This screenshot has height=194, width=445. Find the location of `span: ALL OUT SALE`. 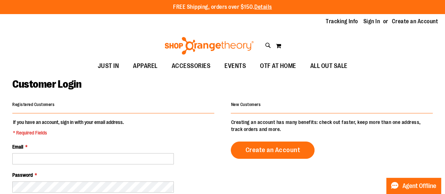

span: ALL OUT SALE is located at coordinates (329, 66).